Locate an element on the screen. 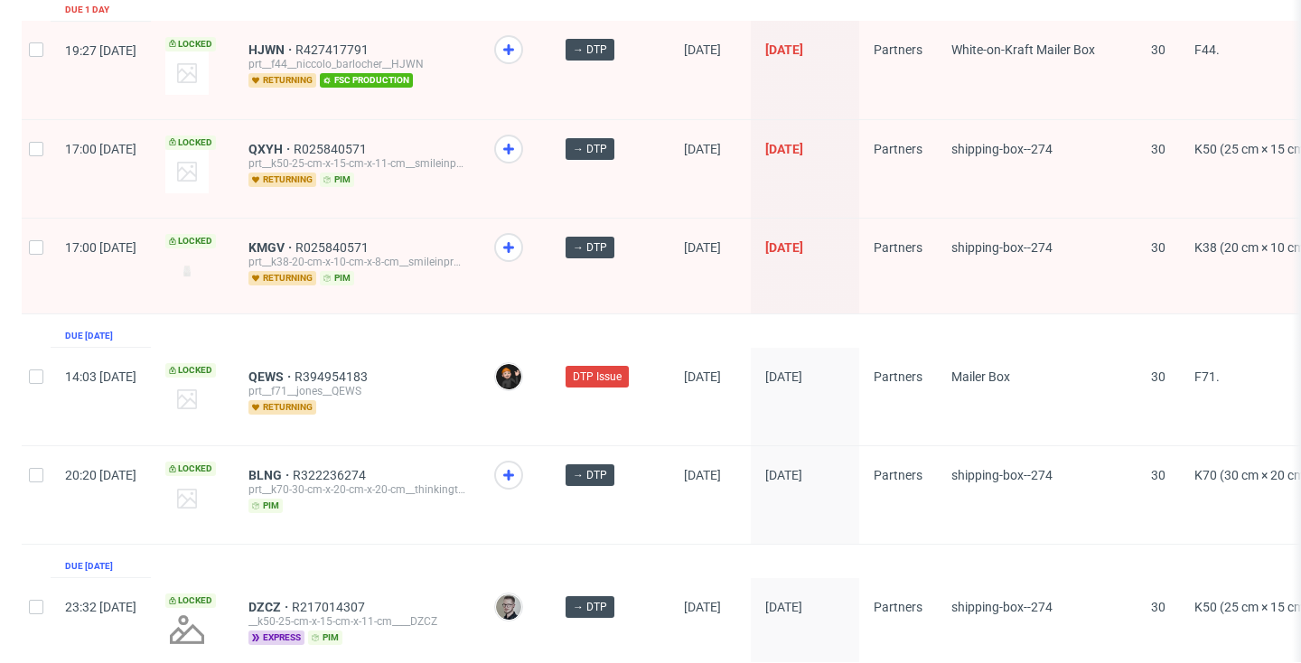  img: Dominik Grosicki is located at coordinates (509, 377).